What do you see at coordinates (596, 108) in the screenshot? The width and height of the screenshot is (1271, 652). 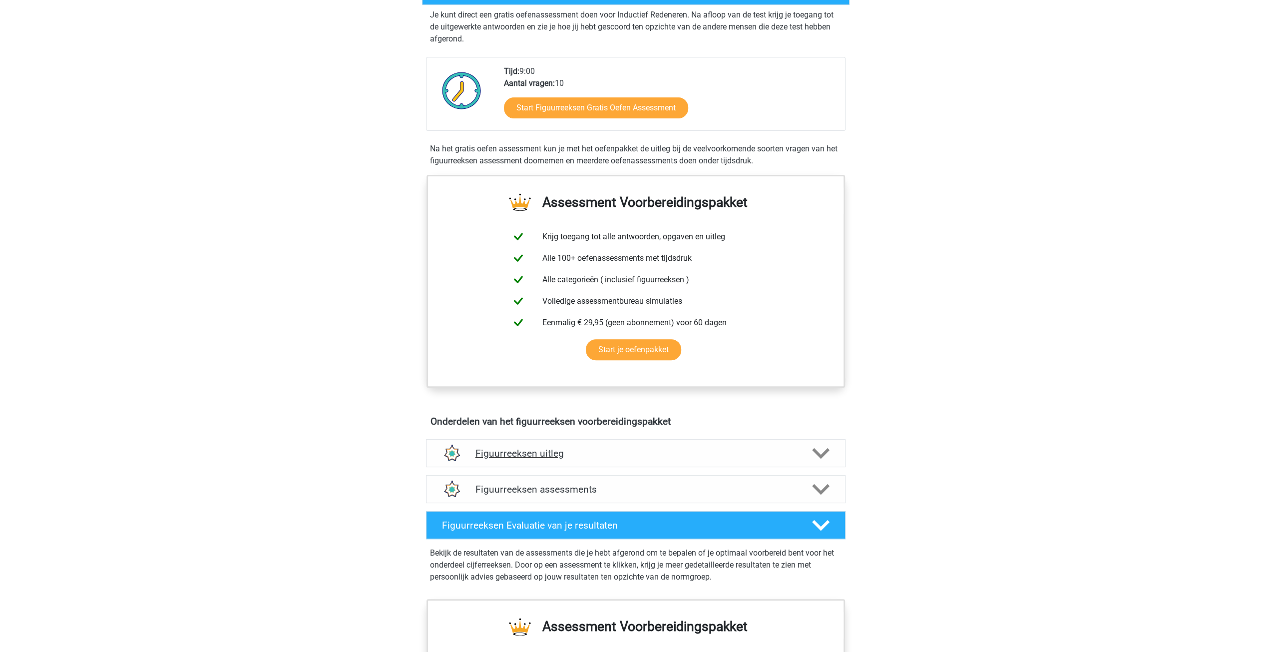 I see `a: Start Figuurreeksen Gratis Oefen Assessment` at bounding box center [596, 108].